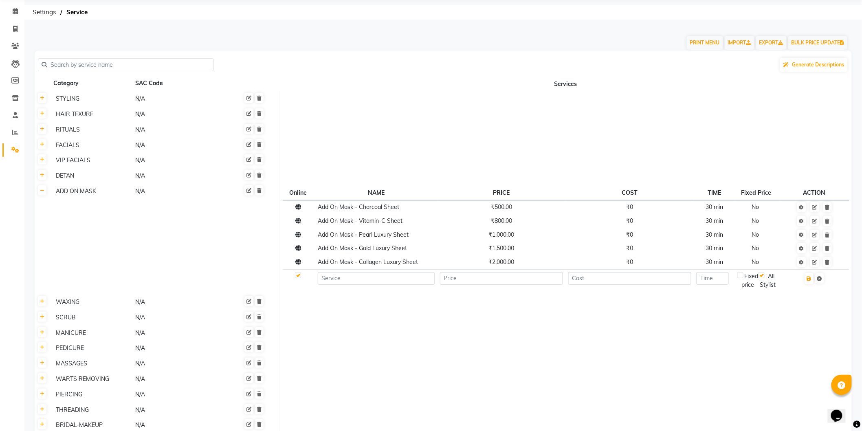 The height and width of the screenshot is (431, 862). What do you see at coordinates (362, 248) in the screenshot?
I see `span: Add On Mask - Gold Luxury Sheet` at bounding box center [362, 248].